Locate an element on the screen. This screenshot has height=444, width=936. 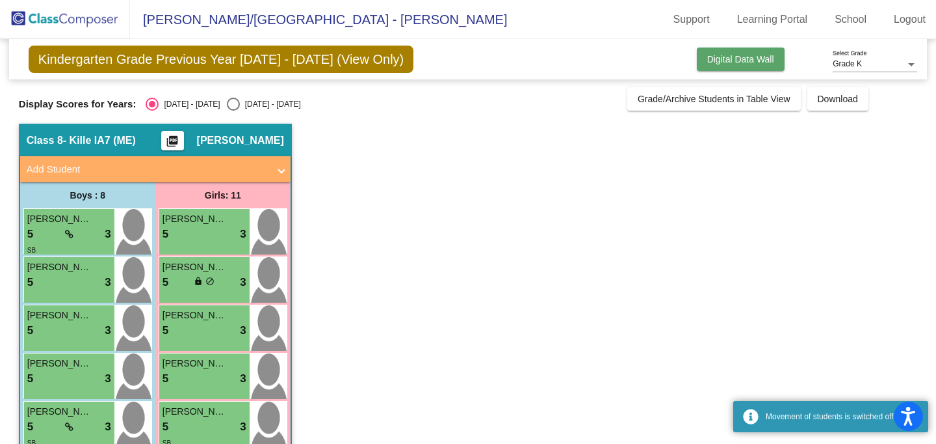
div: Girls: 11 is located at coordinates (223, 195).